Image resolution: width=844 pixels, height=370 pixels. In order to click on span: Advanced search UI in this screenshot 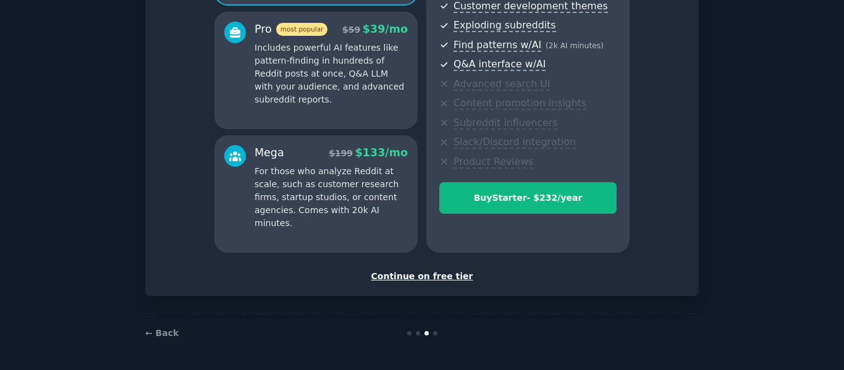, I will do `click(501, 84)`.